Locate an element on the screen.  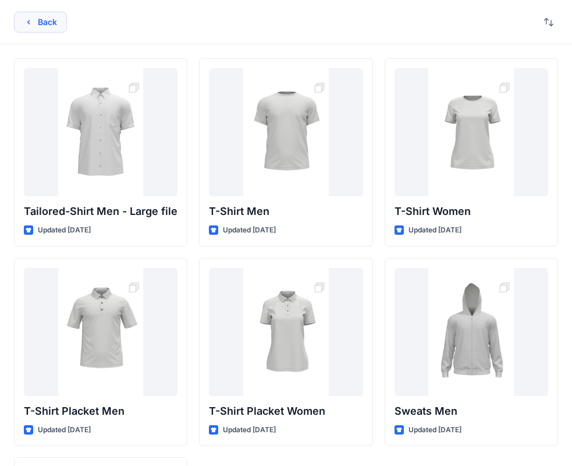
p: Tailored-Shirt Men - Large file is located at coordinates (101, 211).